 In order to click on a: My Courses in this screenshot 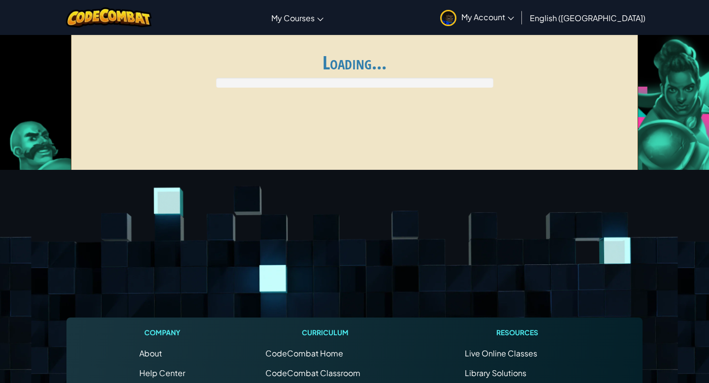, I will do `click(297, 18)`.